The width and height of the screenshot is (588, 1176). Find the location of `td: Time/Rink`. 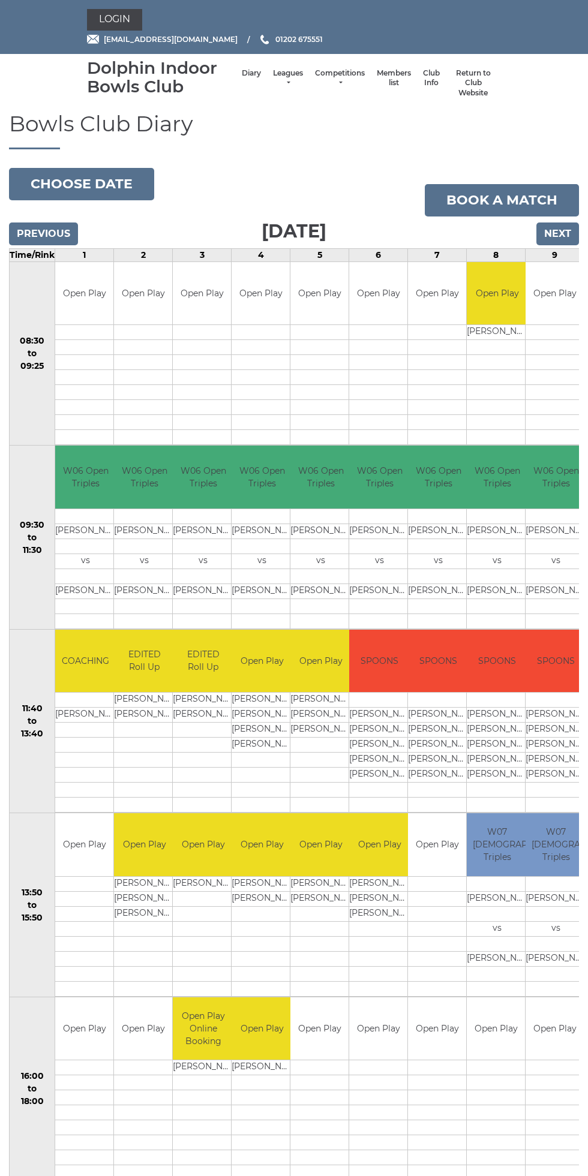

td: Time/Rink is located at coordinates (32, 255).